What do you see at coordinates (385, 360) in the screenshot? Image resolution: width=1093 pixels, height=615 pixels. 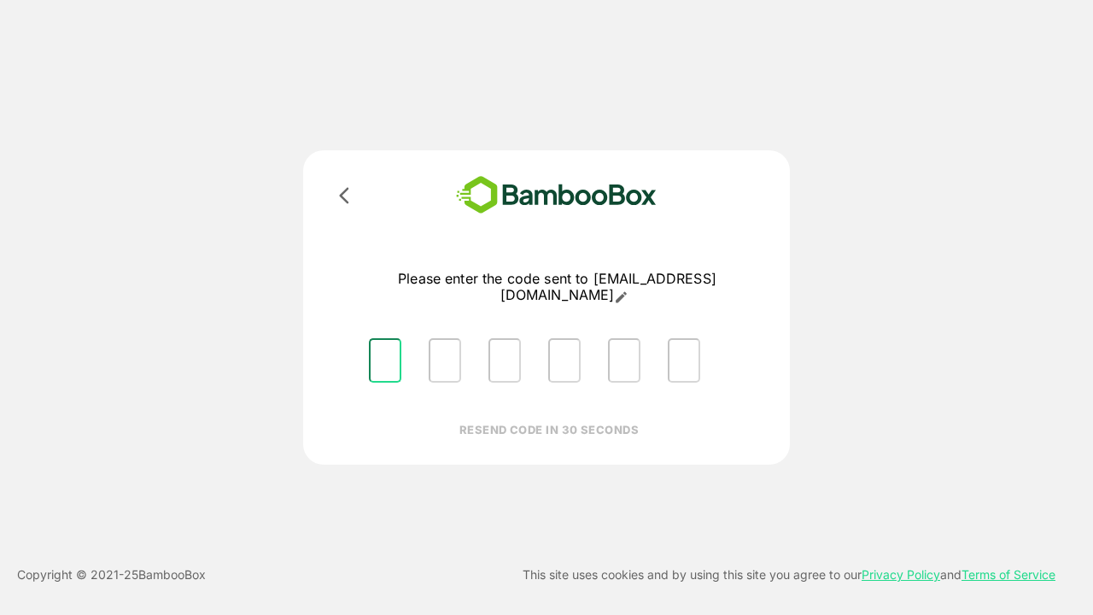 I see `input: Please enter OTP character 1` at bounding box center [385, 360].